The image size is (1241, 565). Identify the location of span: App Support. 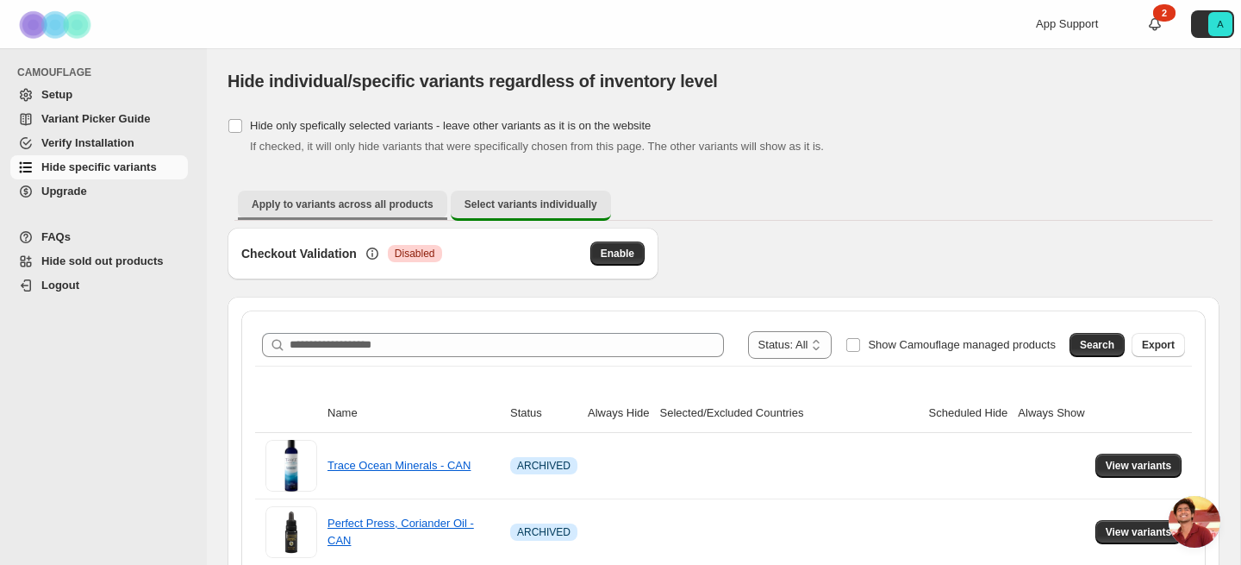
(1067, 23).